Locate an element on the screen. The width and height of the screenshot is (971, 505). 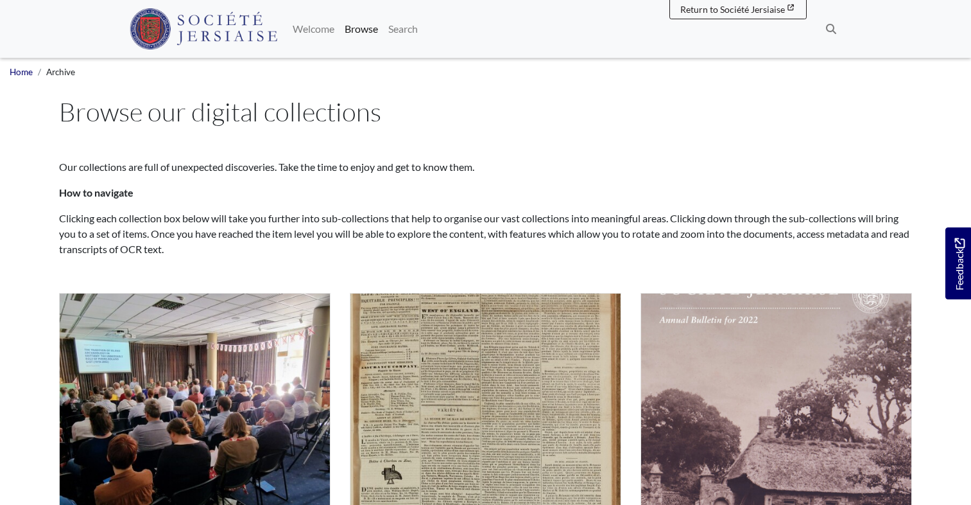
p: Our collections are full of unexpected discoveries. Take the time to enjoy and get to know them. is located at coordinates (486, 167).